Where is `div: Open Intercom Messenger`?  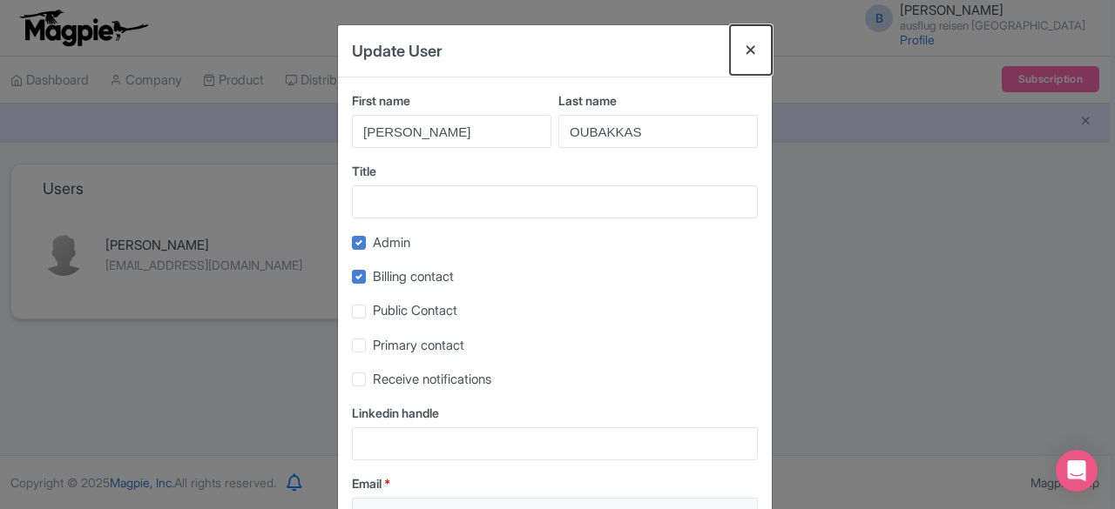
div: Open Intercom Messenger is located at coordinates (1076, 471).